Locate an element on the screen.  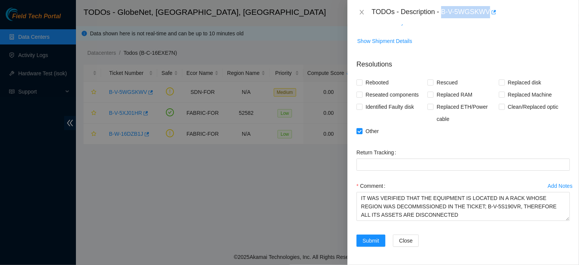
input: Return Tracking is located at coordinates (463, 164).